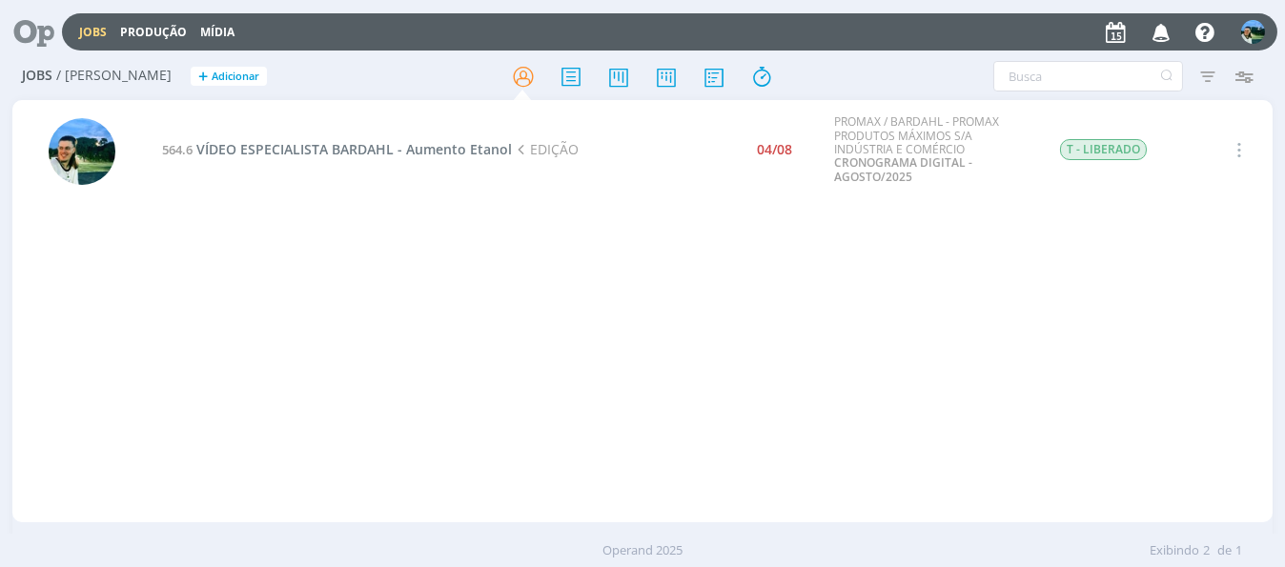 This screenshot has height=567, width=1285. I want to click on a: 564.6VÍDEO ESPECIALISTA BARDAHL - Aumento Etanol, so click(337, 149).